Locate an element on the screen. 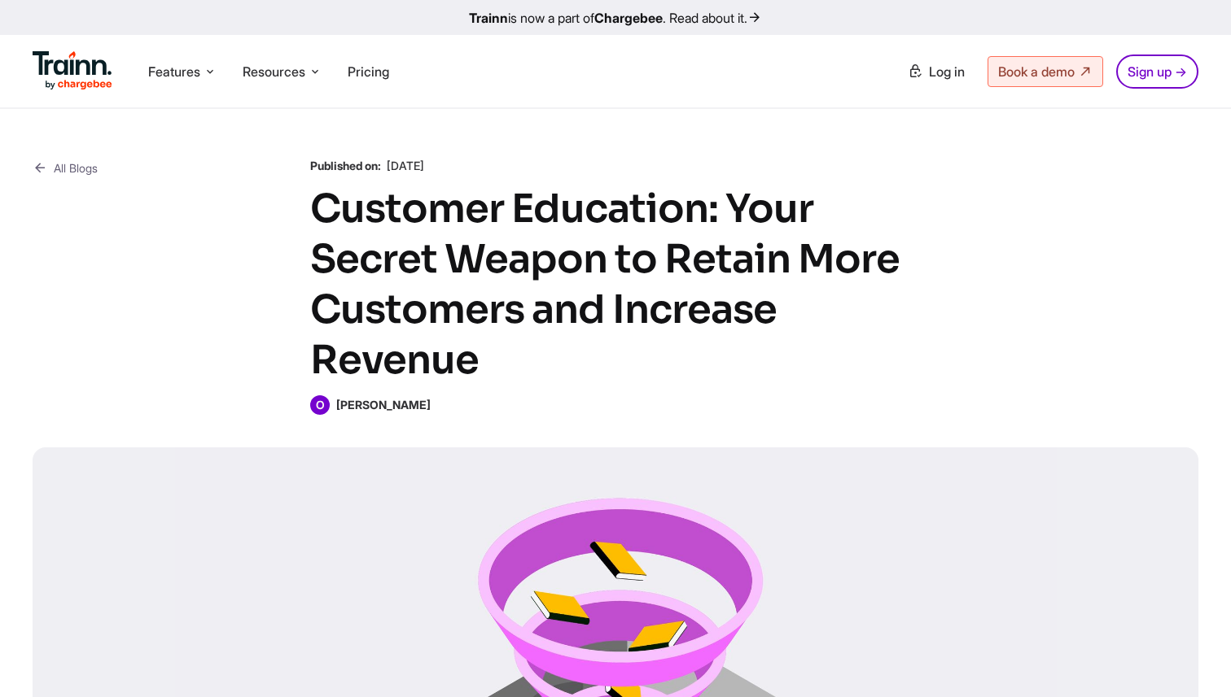 This screenshot has height=697, width=1231. b: Published on: is located at coordinates (345, 165).